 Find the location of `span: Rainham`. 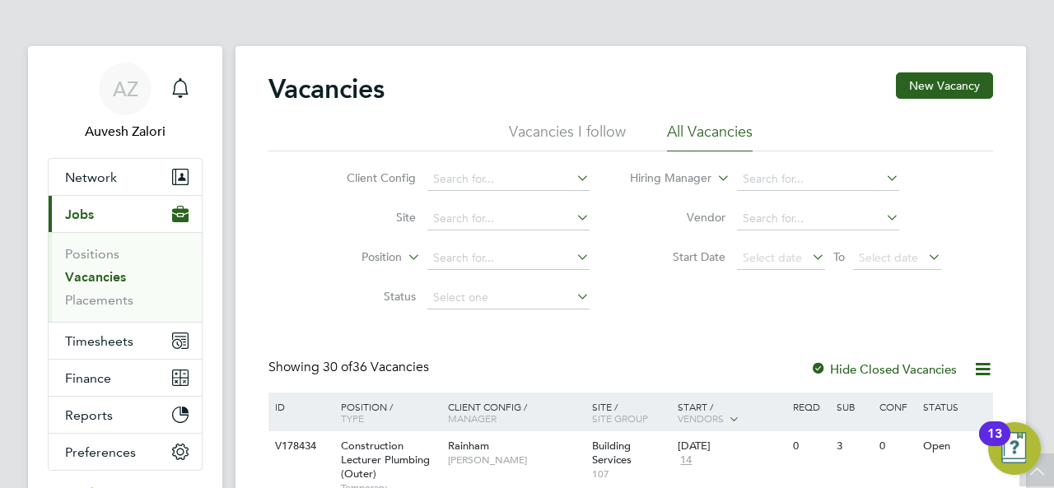

span: Rainham is located at coordinates (468, 445).